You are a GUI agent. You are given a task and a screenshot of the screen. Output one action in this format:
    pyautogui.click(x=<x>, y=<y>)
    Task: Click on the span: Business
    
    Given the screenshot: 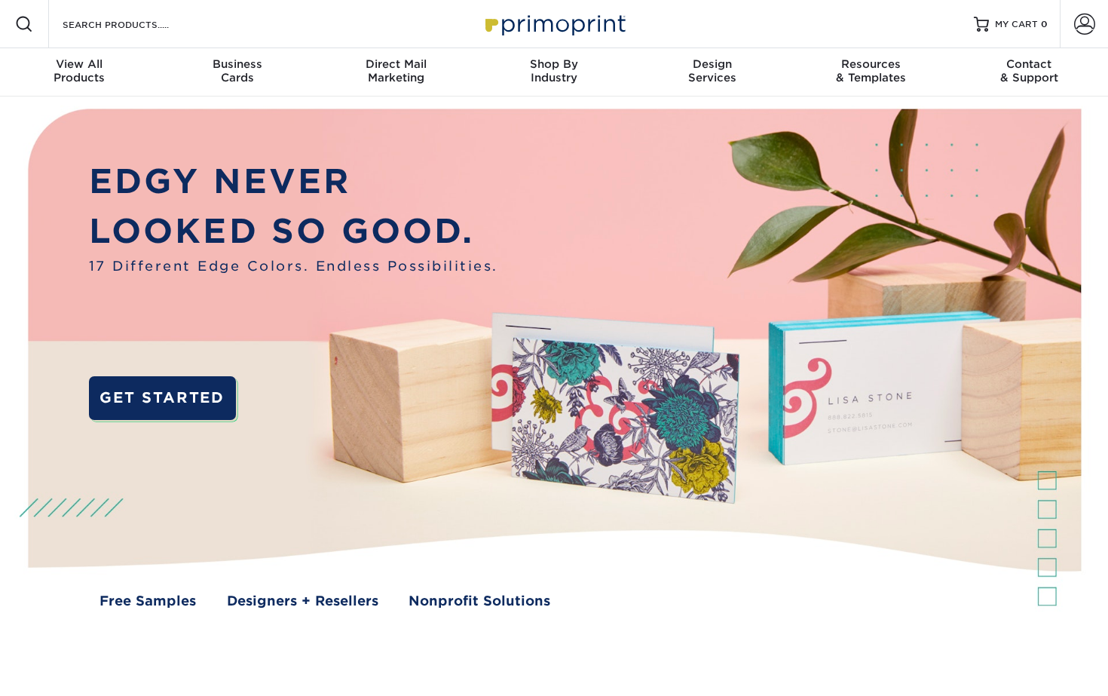 What is the action you would take?
    pyautogui.click(x=237, y=64)
    